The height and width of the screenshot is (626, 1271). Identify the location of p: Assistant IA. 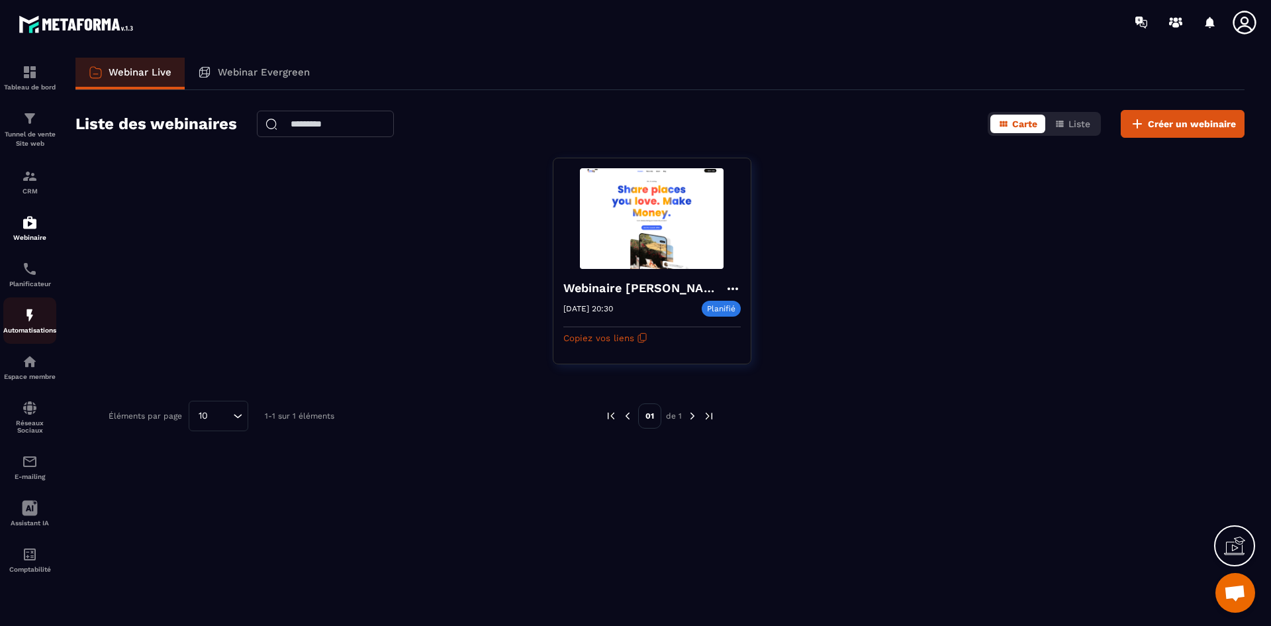
(30, 522).